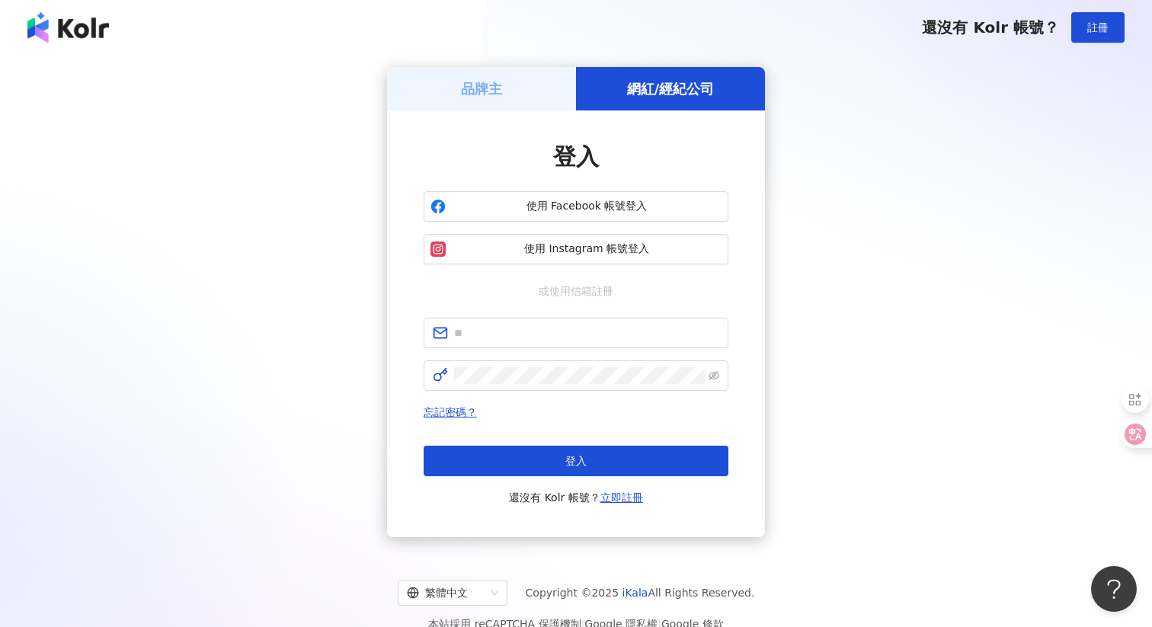  What do you see at coordinates (1098, 27) in the screenshot?
I see `button: 註冊` at bounding box center [1098, 27].